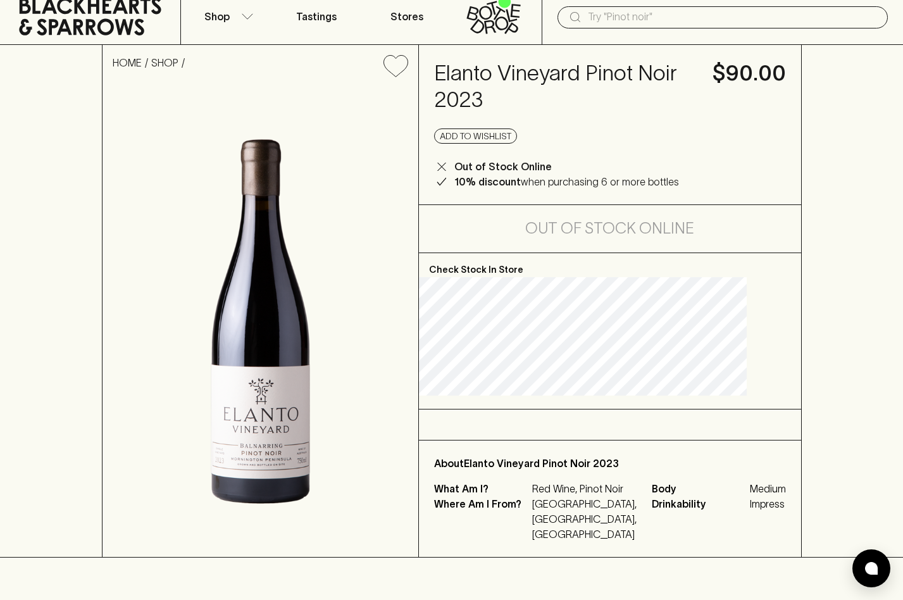  What do you see at coordinates (316, 16) in the screenshot?
I see `p: Tastings` at bounding box center [316, 16].